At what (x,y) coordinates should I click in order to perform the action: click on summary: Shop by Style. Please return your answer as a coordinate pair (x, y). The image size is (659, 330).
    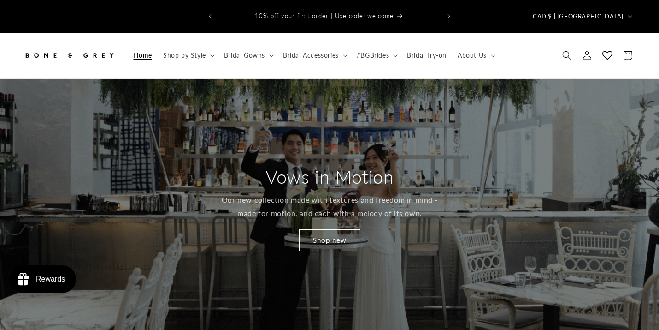
    Looking at the image, I should click on (188, 55).